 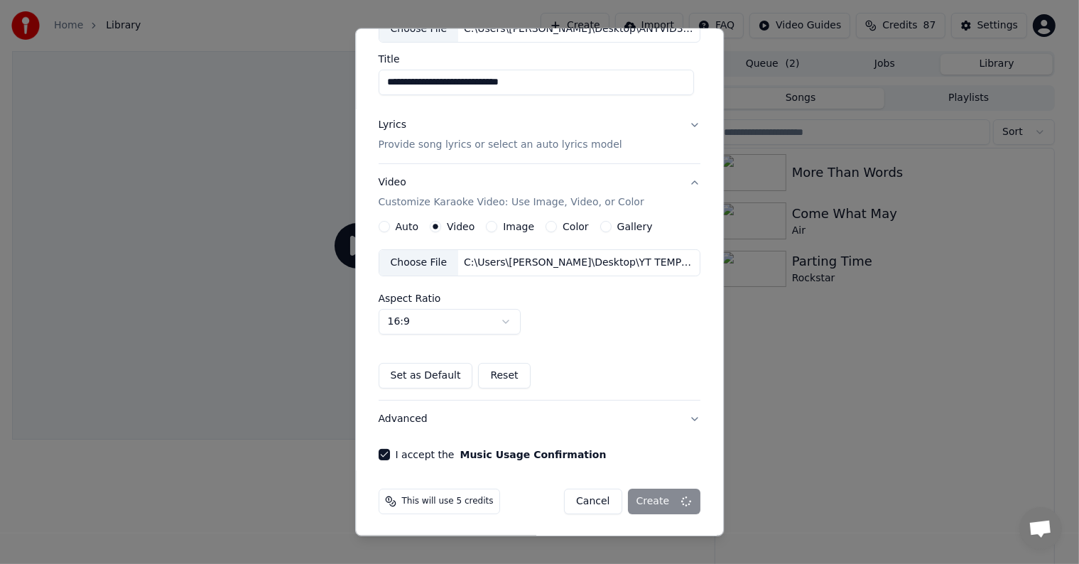 I want to click on button: Set as Default, so click(x=426, y=376).